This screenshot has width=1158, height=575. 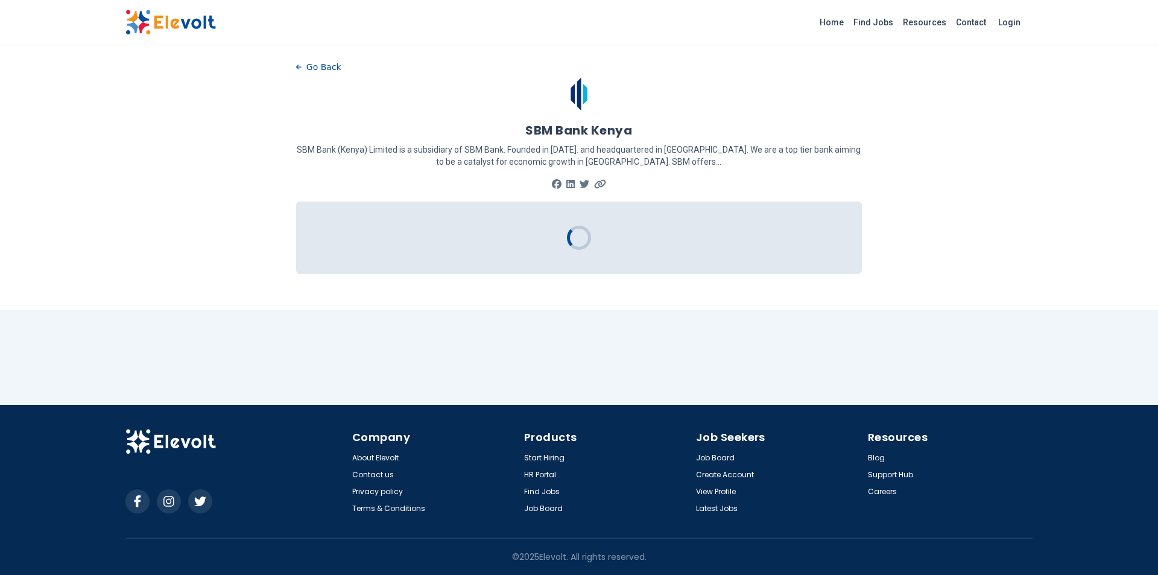 I want to click on a: Start Hiring, so click(x=544, y=458).